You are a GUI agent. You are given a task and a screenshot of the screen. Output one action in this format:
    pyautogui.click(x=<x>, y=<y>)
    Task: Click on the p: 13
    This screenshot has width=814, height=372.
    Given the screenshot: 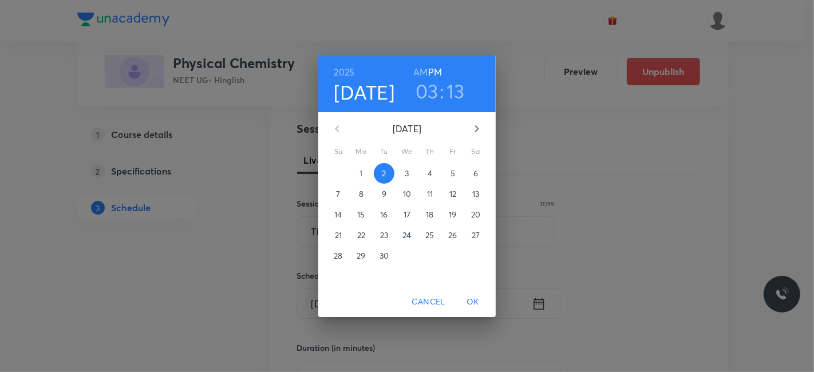 What is the action you would take?
    pyautogui.click(x=476, y=194)
    